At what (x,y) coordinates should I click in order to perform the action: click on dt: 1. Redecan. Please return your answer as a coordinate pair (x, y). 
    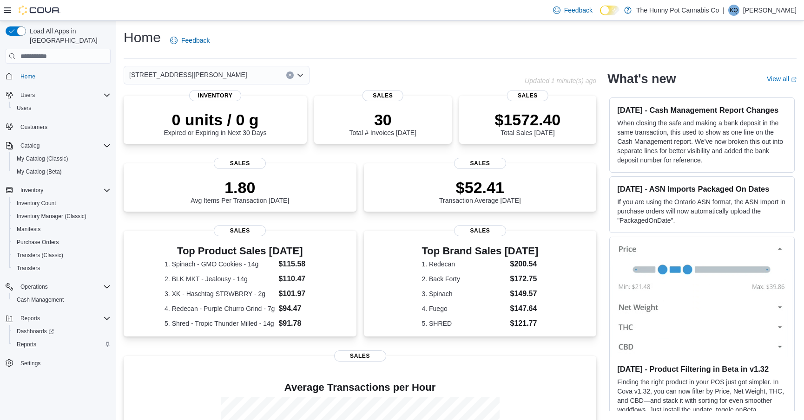
    Looking at the image, I should click on (464, 264).